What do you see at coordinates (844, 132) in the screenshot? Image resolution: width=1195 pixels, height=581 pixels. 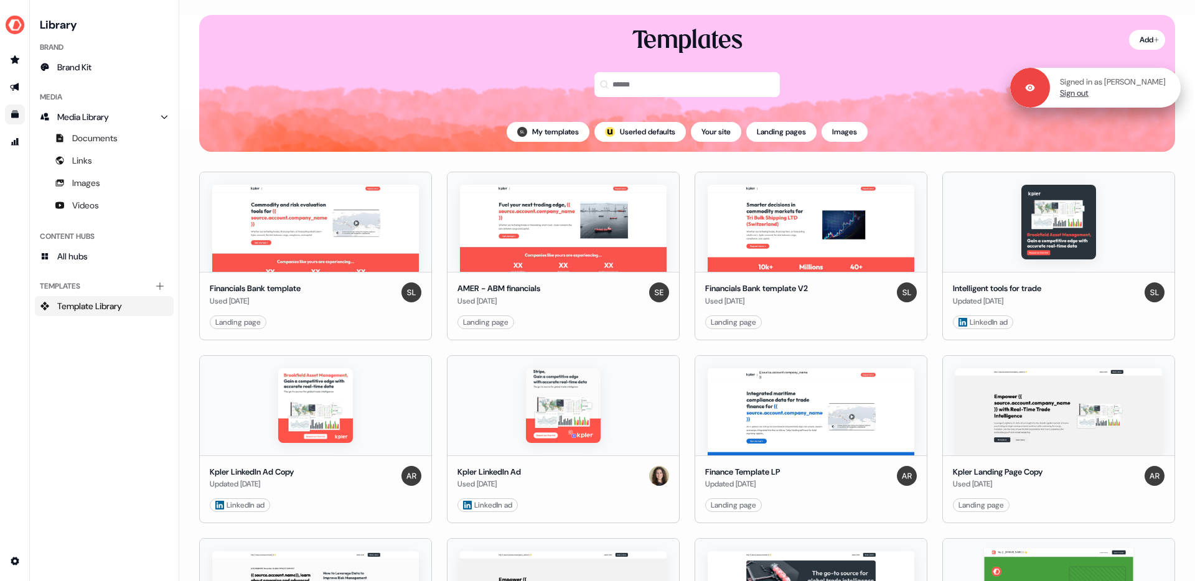 I see `button: Images` at bounding box center [844, 132].